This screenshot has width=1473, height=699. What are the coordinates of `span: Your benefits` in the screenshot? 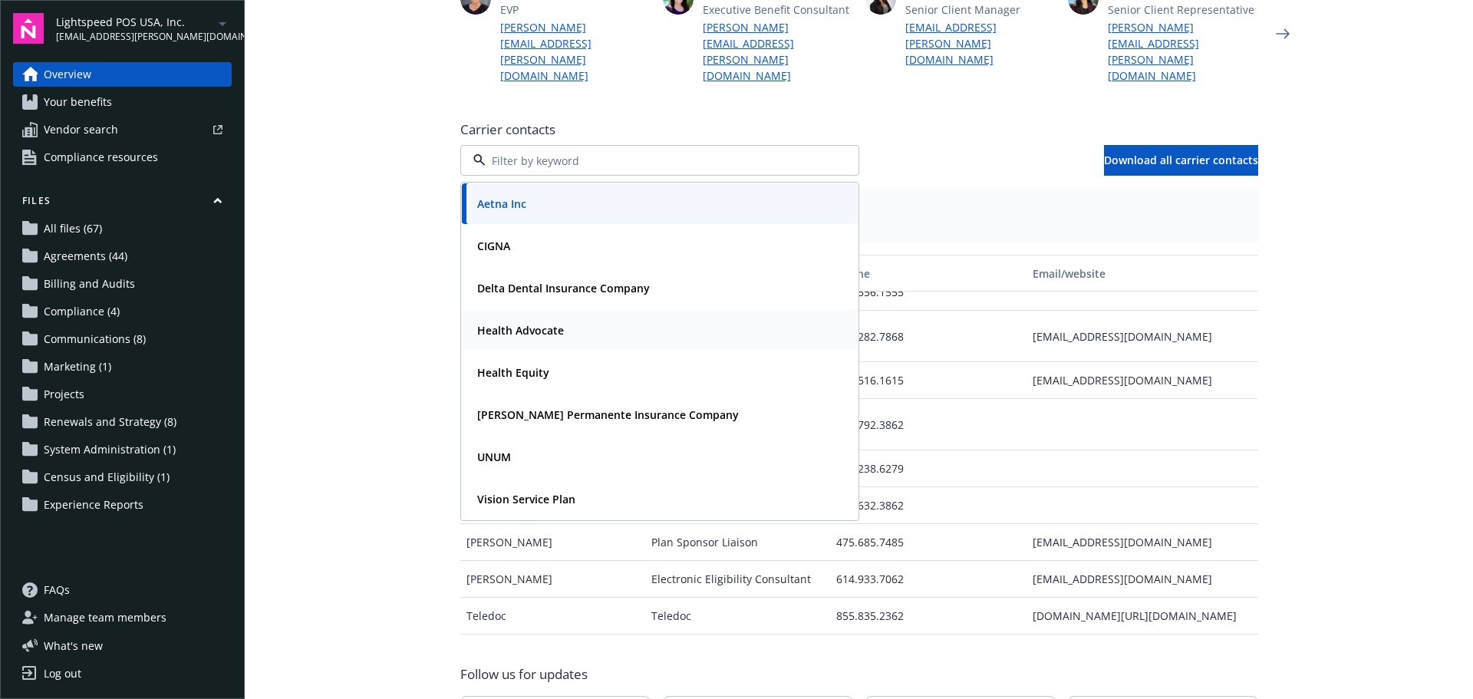 It's located at (78, 102).